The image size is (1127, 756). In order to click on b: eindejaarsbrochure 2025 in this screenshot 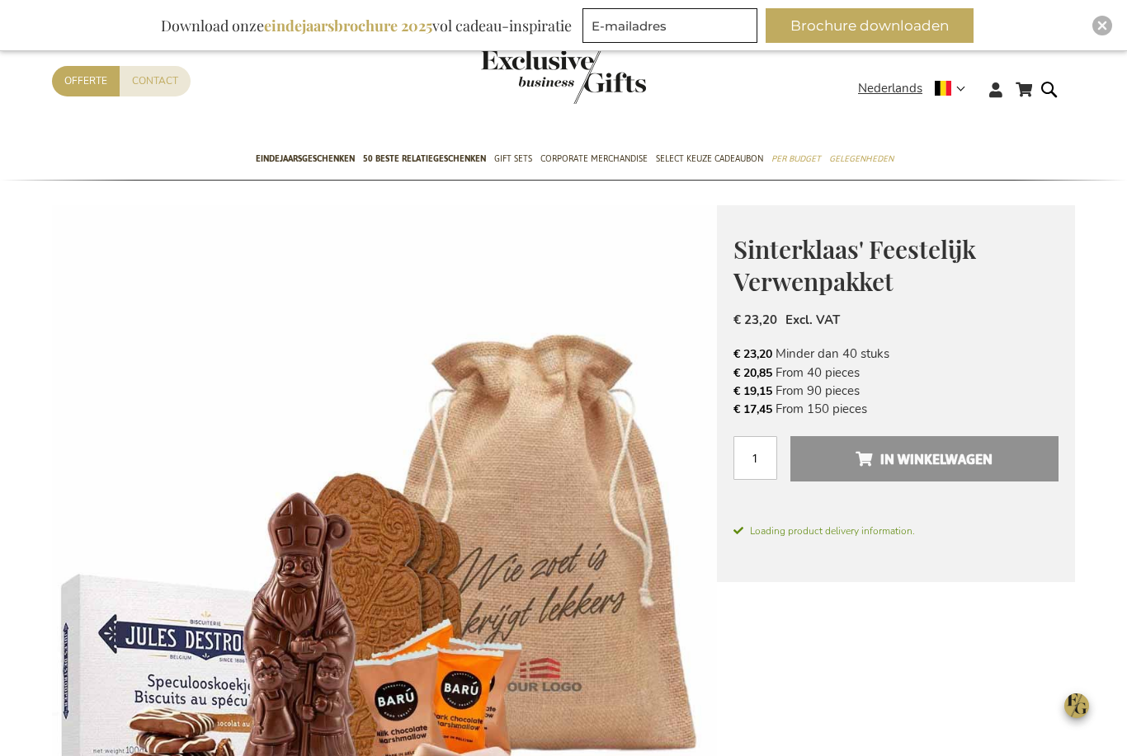, I will do `click(348, 26)`.